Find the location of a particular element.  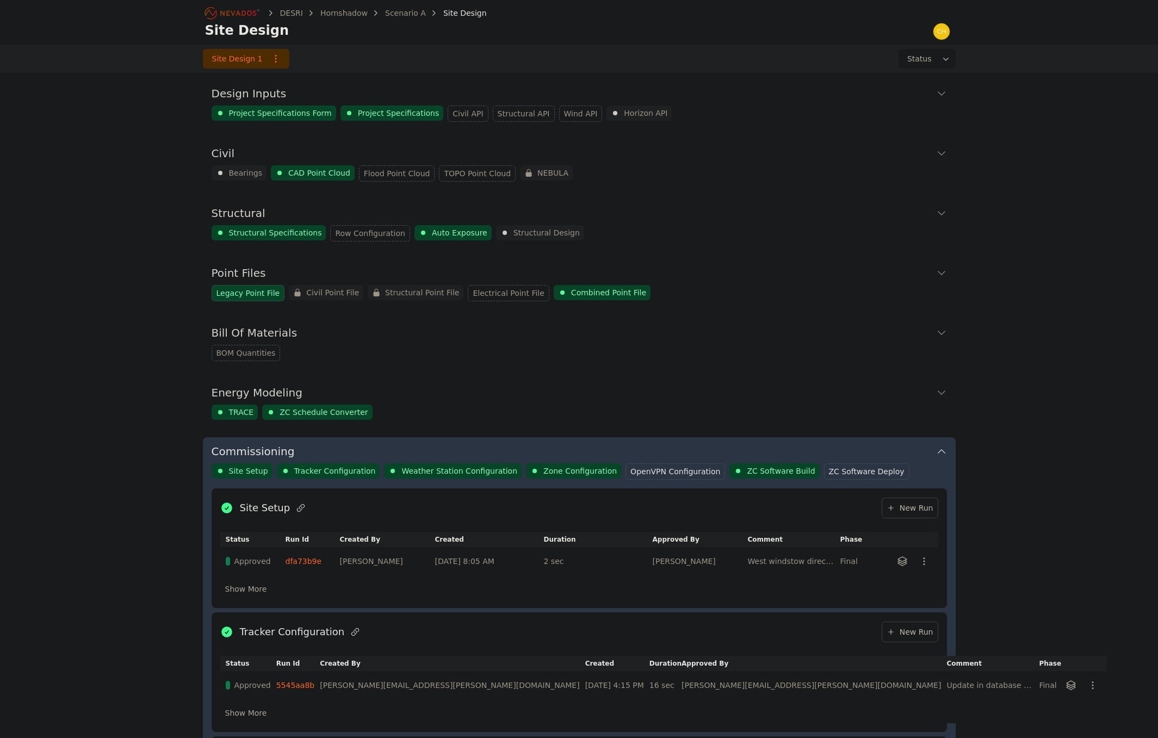

span: Site Setup is located at coordinates (249, 471).